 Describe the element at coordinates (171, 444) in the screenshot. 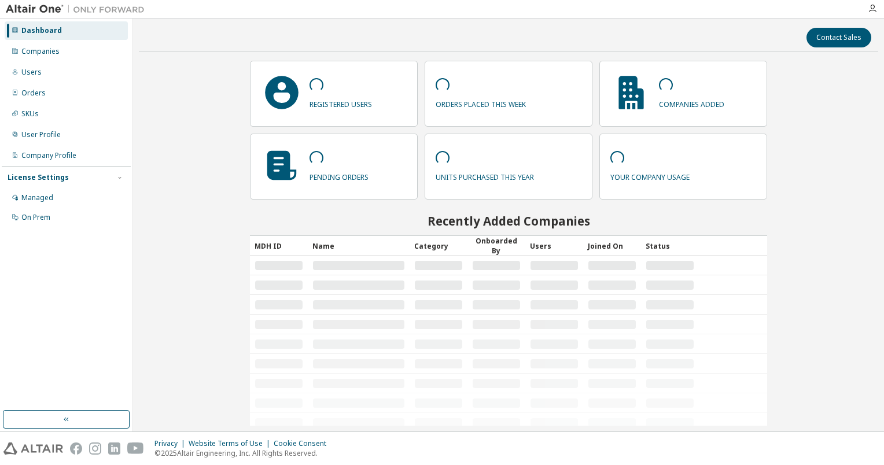

I see `div: Privacy` at that location.